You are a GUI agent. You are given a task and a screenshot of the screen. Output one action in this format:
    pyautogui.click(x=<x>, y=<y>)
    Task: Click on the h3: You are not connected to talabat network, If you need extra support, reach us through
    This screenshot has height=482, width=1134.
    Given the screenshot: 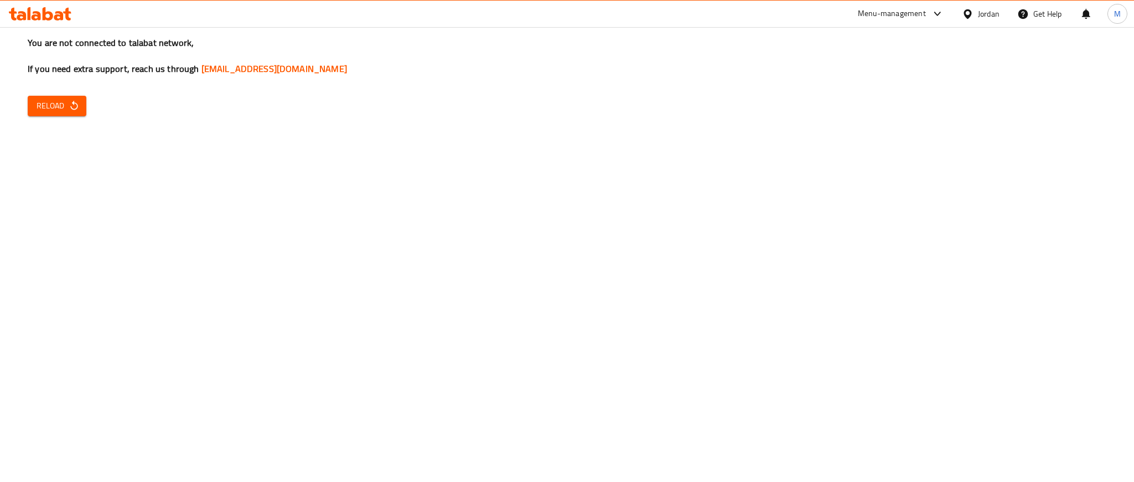 What is the action you would take?
    pyautogui.click(x=567, y=56)
    